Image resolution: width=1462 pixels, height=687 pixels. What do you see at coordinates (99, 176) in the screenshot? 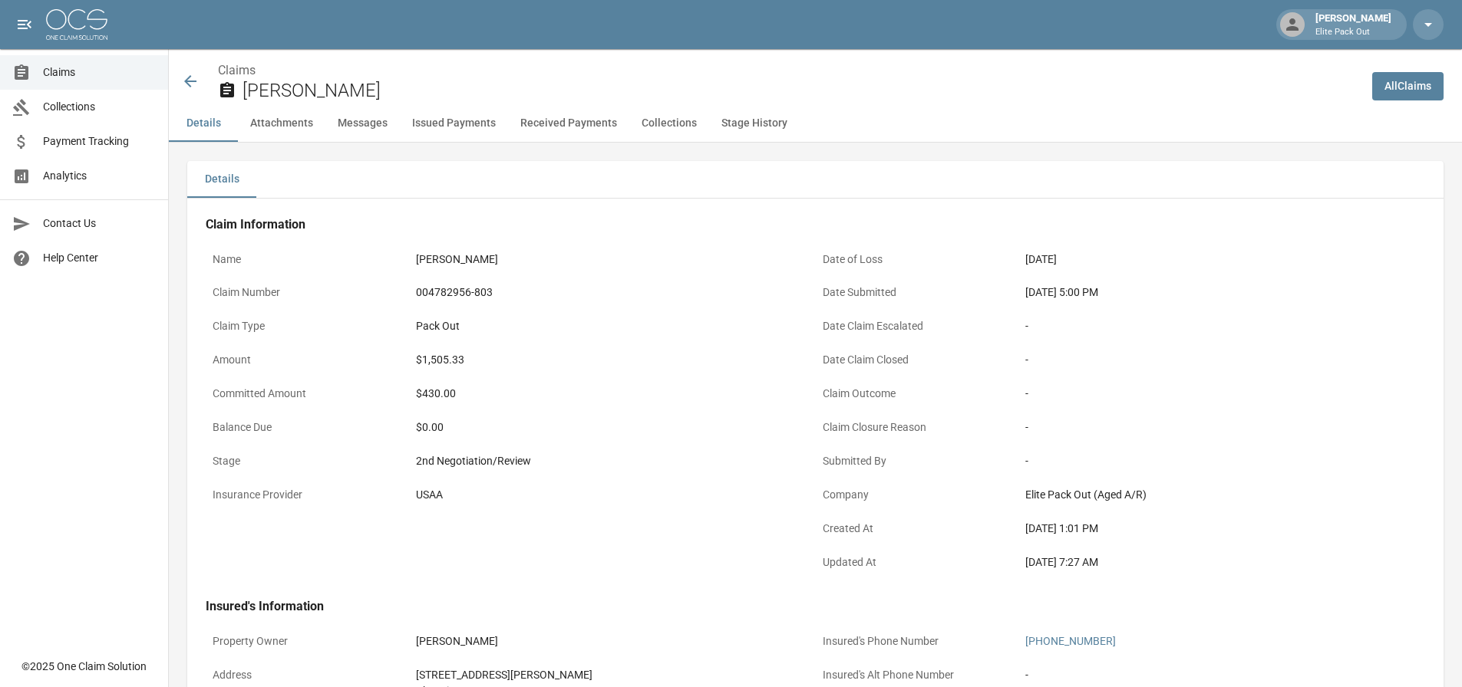
I see `span: Analytics` at bounding box center [99, 176].